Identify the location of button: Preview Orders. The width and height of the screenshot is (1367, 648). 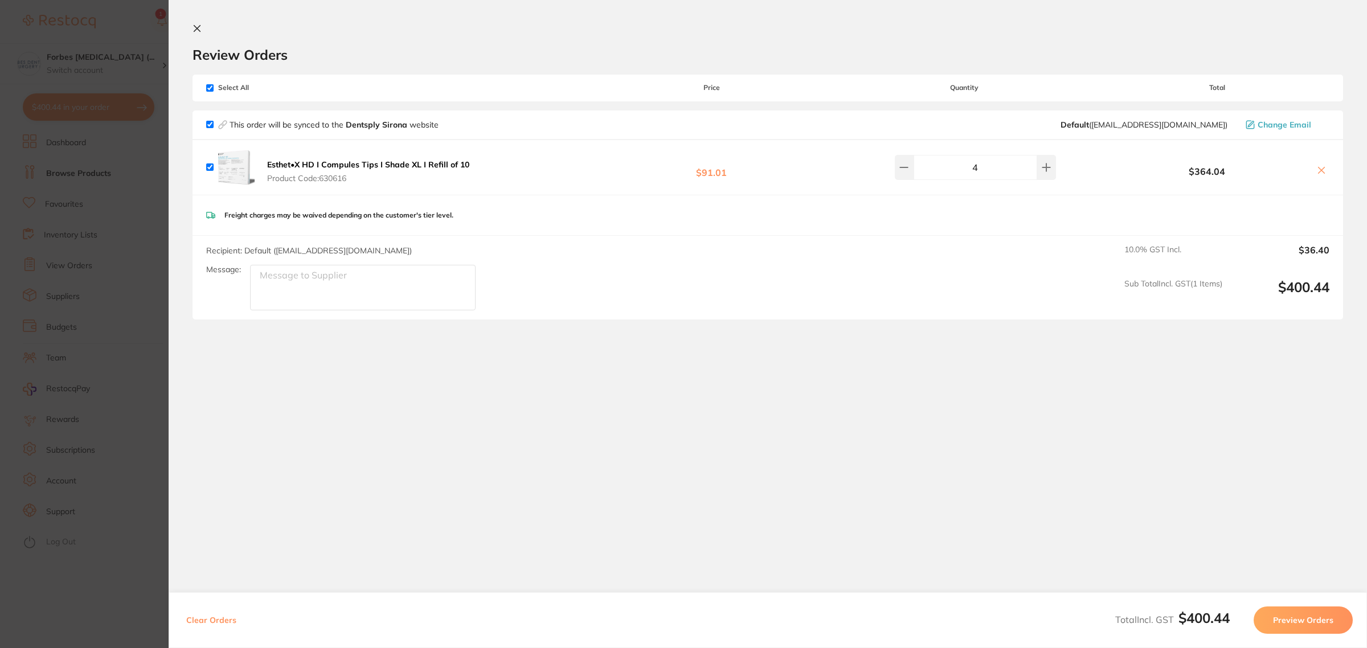
(1303, 620).